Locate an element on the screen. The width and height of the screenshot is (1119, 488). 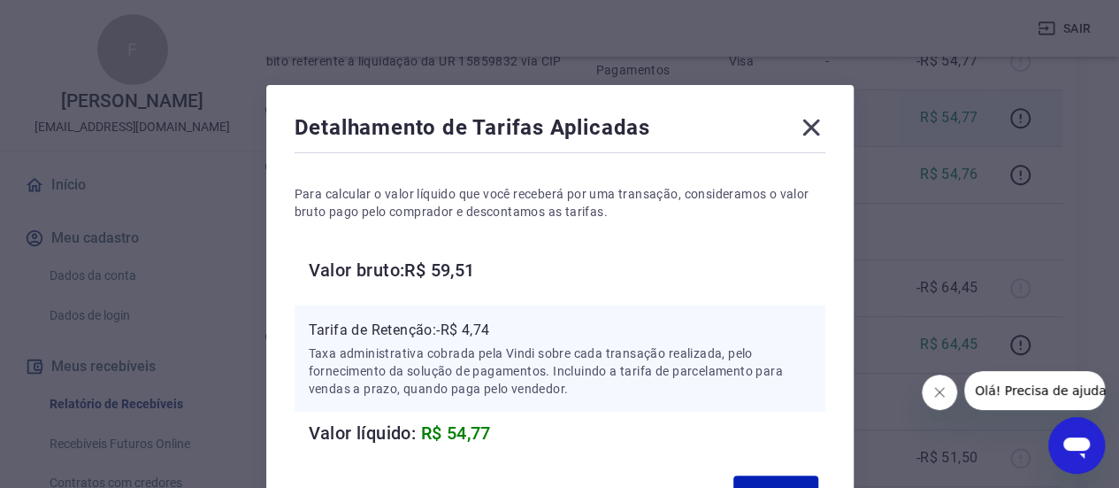
h6: Valor bruto: R$ 59,51 is located at coordinates (567, 270).